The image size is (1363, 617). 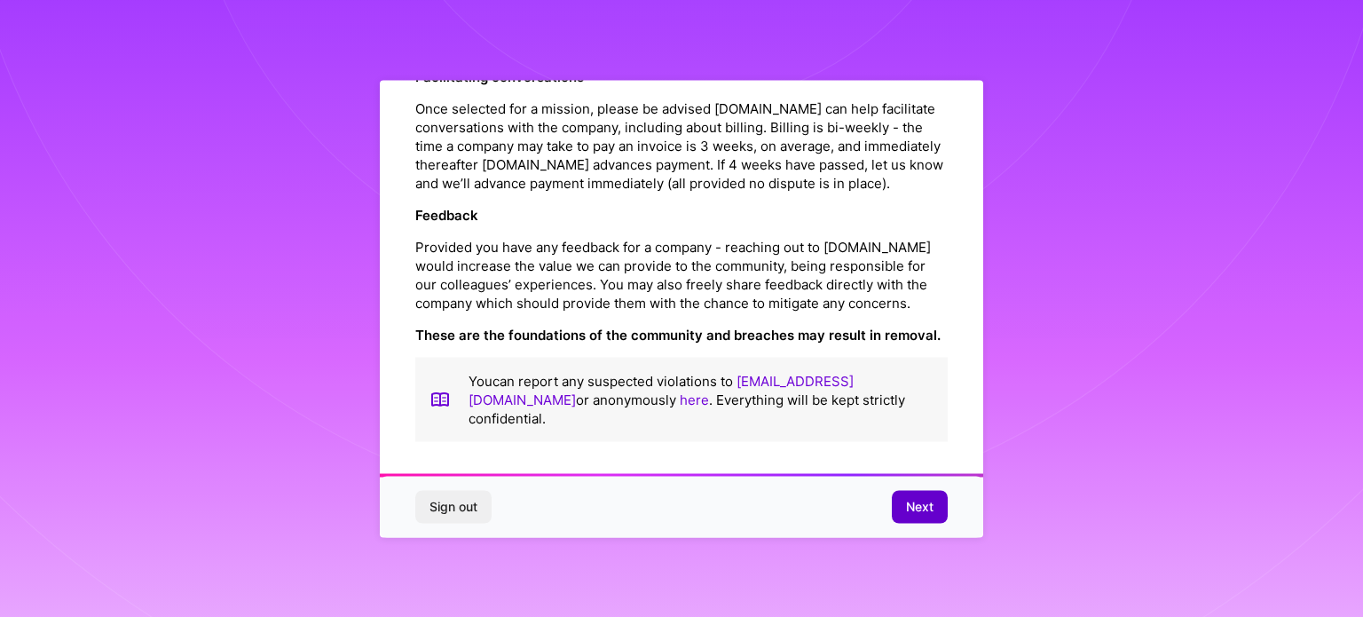 What do you see at coordinates (678, 334) in the screenshot?
I see `strong: These are the foundations of the community and breaches may result in removal.` at bounding box center [678, 334].